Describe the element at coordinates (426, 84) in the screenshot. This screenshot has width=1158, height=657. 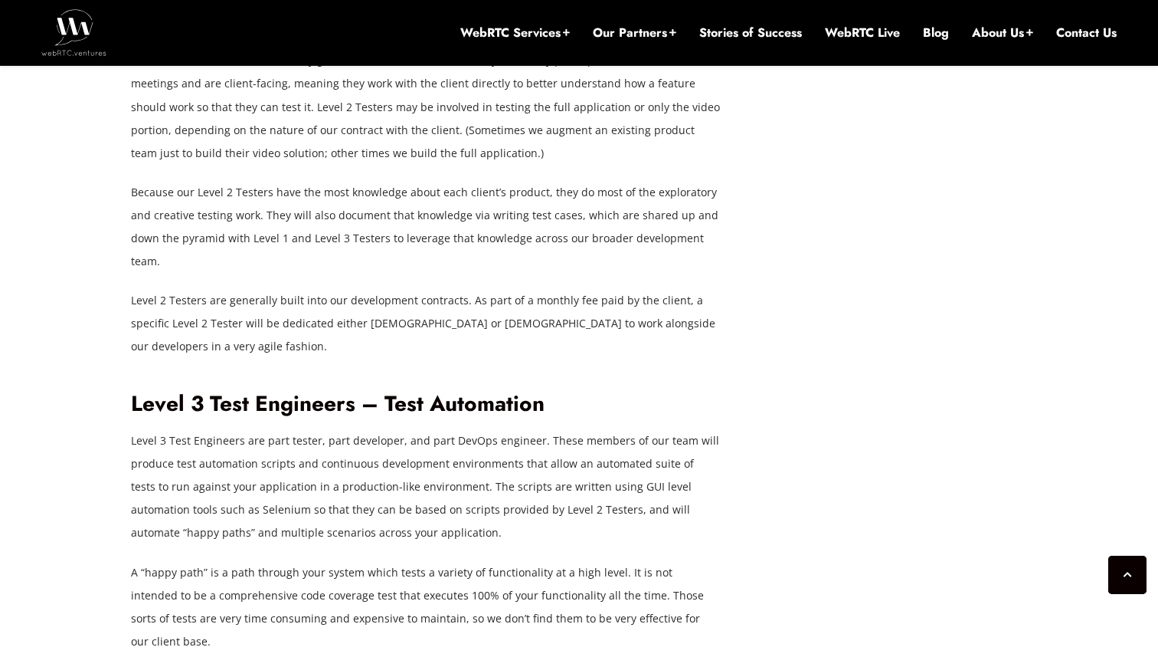
I see `p: Our Level 2 Testers are also manual testers, but they have more direct knowledge of our clients’ ...` at that location.